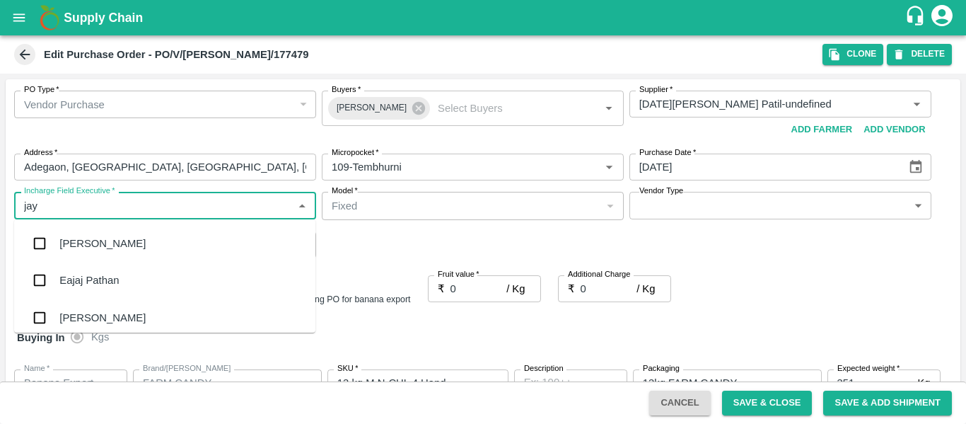  What do you see at coordinates (103, 18) in the screenshot?
I see `b: Supply Chain` at bounding box center [103, 18].